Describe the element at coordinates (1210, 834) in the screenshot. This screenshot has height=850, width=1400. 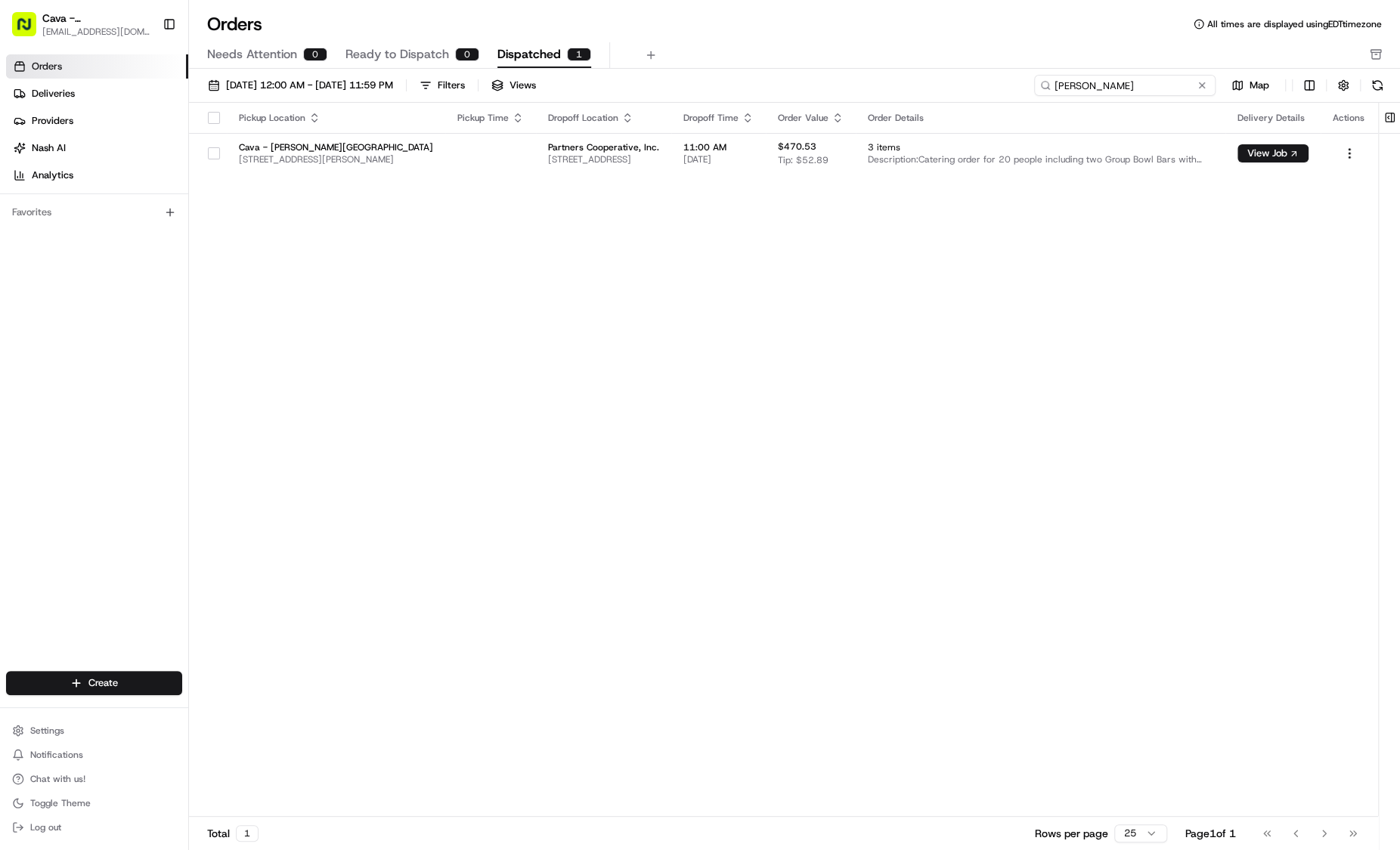
I see `div: Page 1 of 1` at that location.